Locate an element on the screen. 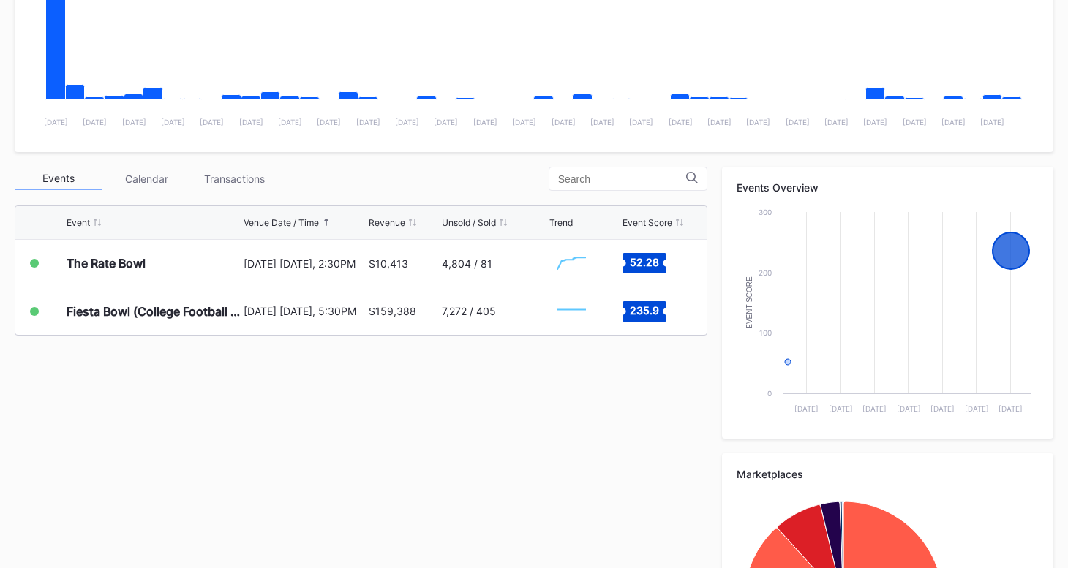 The height and width of the screenshot is (568, 1068). div: Unsold / Sold is located at coordinates (469, 222).